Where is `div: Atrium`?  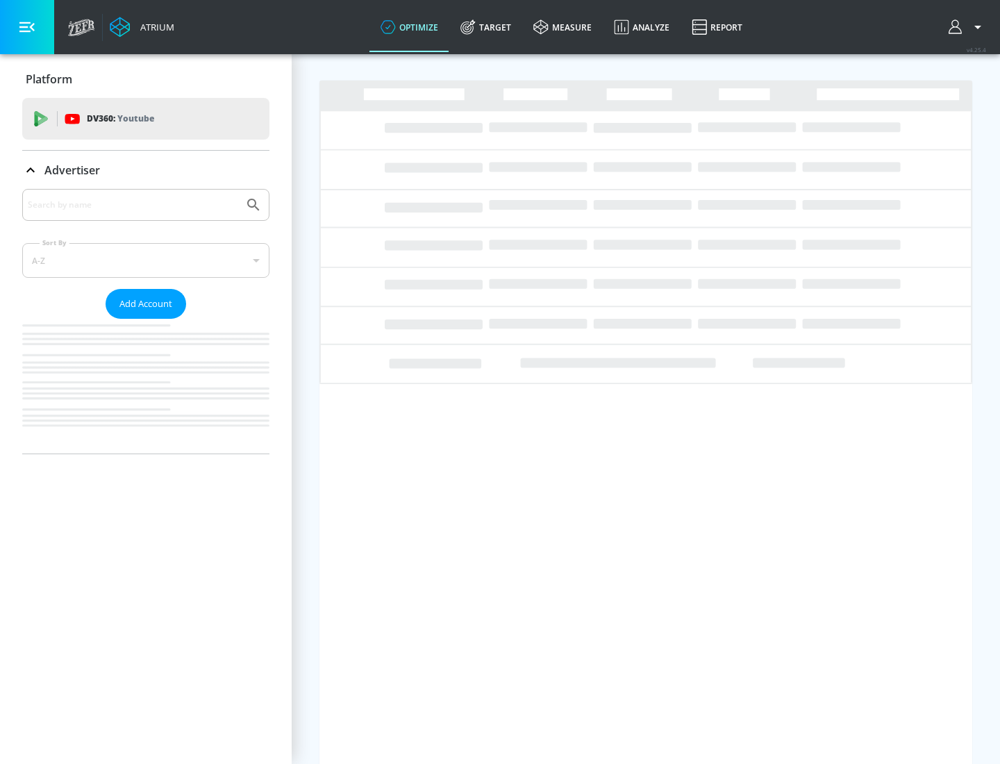 div: Atrium is located at coordinates (154, 27).